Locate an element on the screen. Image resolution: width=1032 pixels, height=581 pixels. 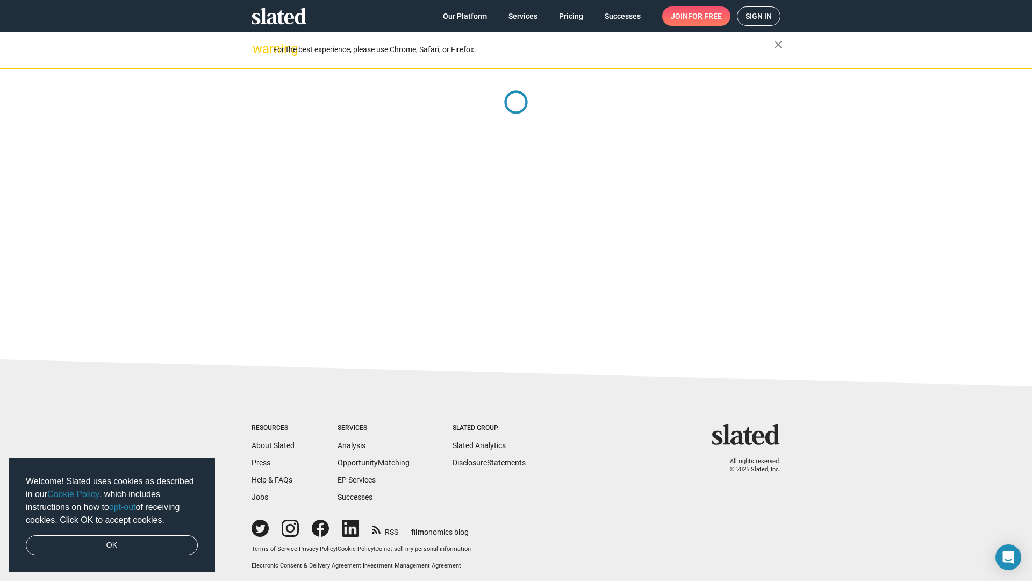
a: DisclosureStatements is located at coordinates (489, 462).